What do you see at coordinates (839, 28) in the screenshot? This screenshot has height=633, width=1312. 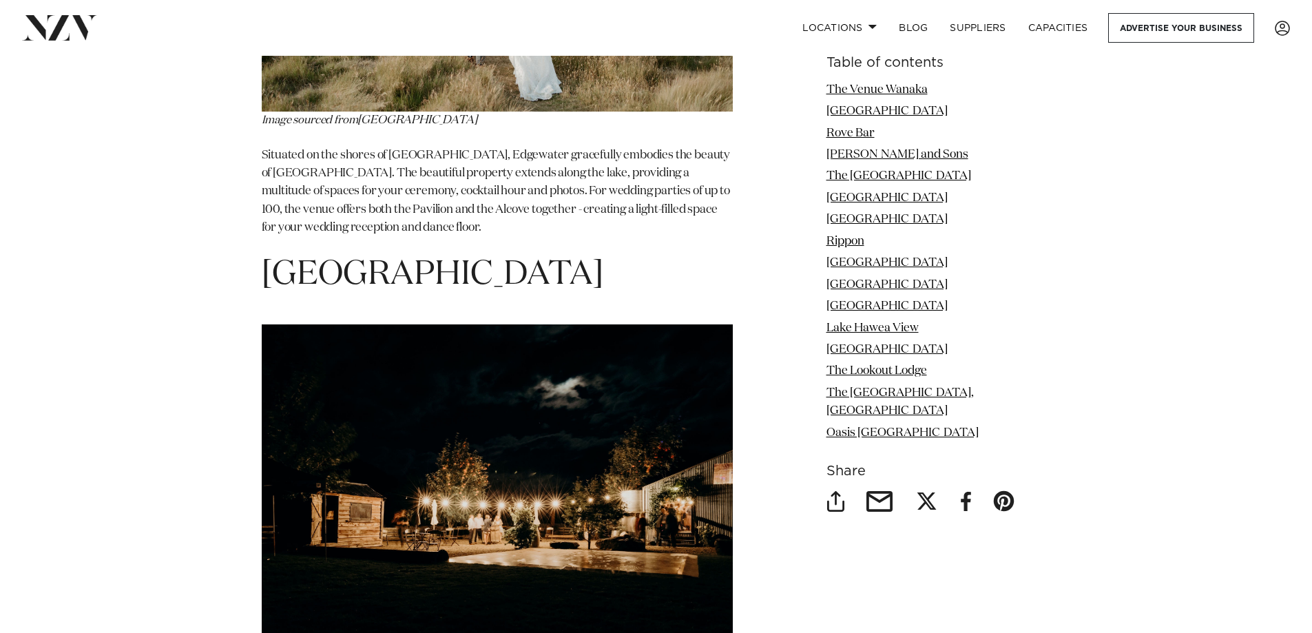 I see `a: Locations` at bounding box center [839, 28].